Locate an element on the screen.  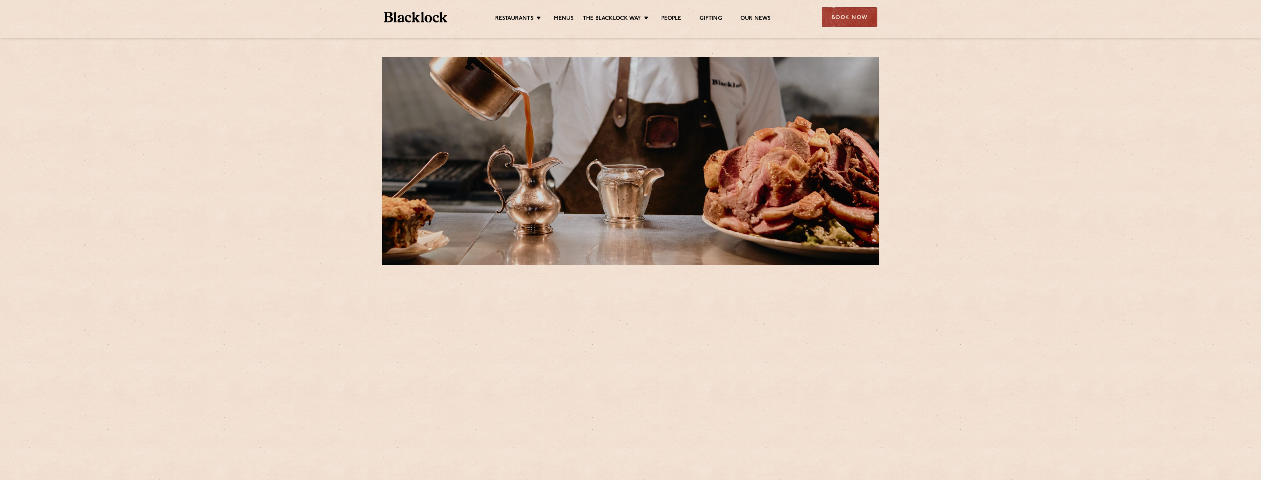
a: Our News is located at coordinates (755, 19).